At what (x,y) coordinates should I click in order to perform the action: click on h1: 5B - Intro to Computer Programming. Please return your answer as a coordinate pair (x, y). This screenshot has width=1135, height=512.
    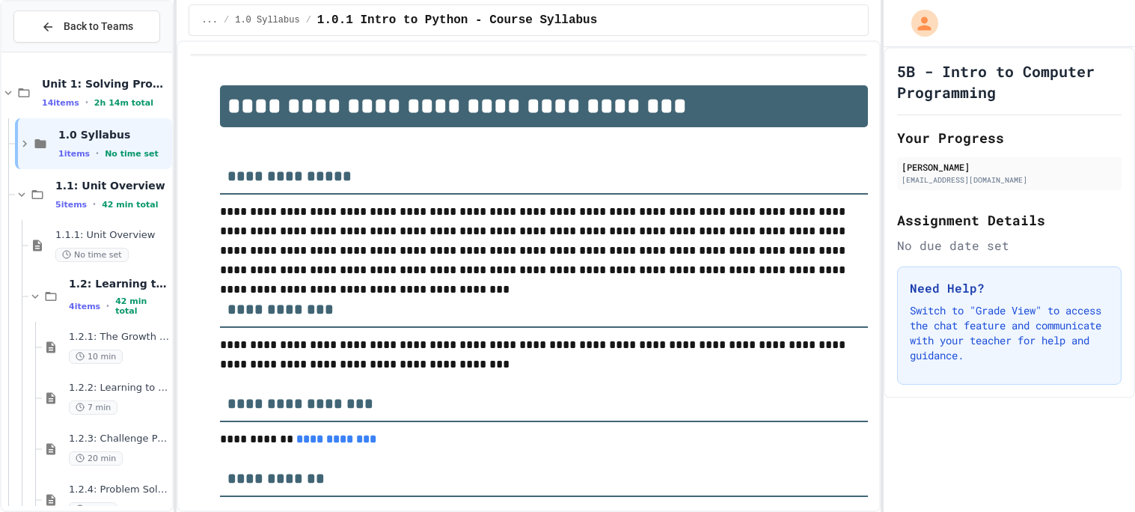
    Looking at the image, I should click on (1009, 82).